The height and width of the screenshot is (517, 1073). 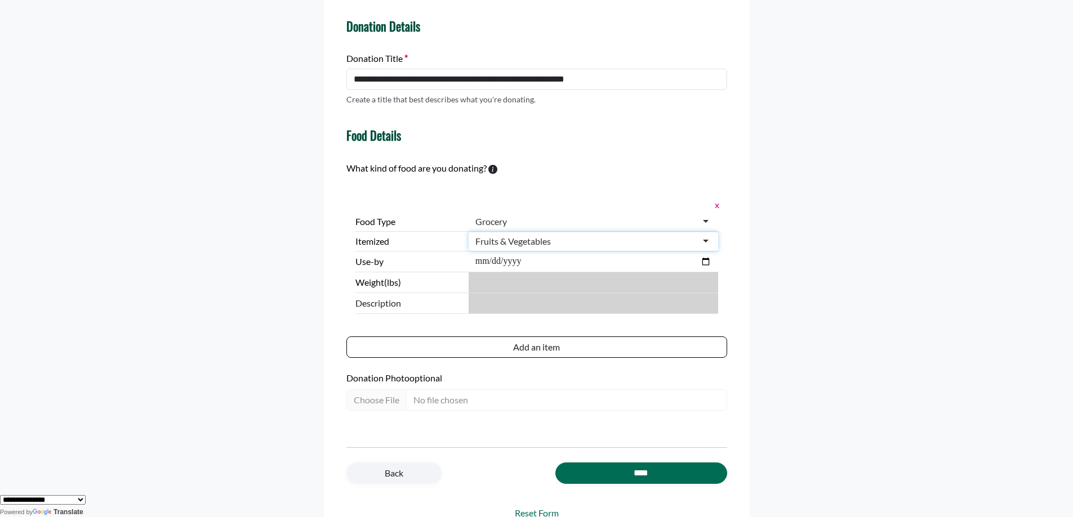 I want to click on button: x, so click(x=715, y=205).